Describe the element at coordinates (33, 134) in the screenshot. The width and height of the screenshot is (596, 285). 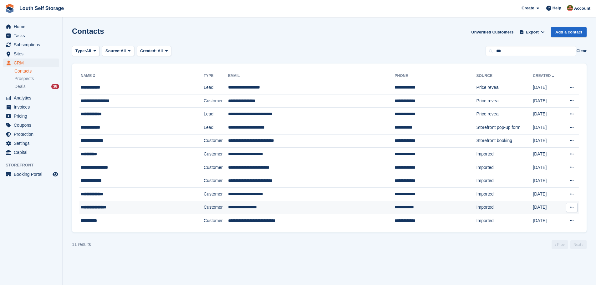
I see `span: Protection` at that location.